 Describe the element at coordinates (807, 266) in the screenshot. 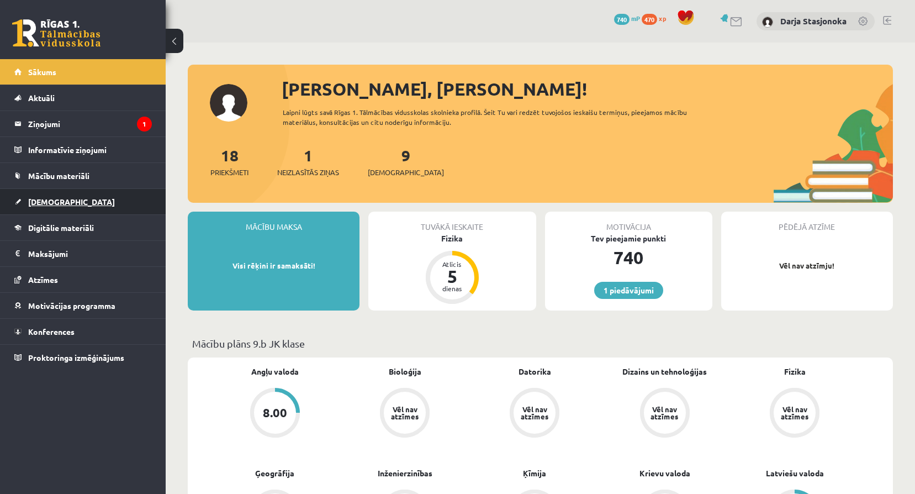

I see `p: Vēl nav atzīmju!` at that location.